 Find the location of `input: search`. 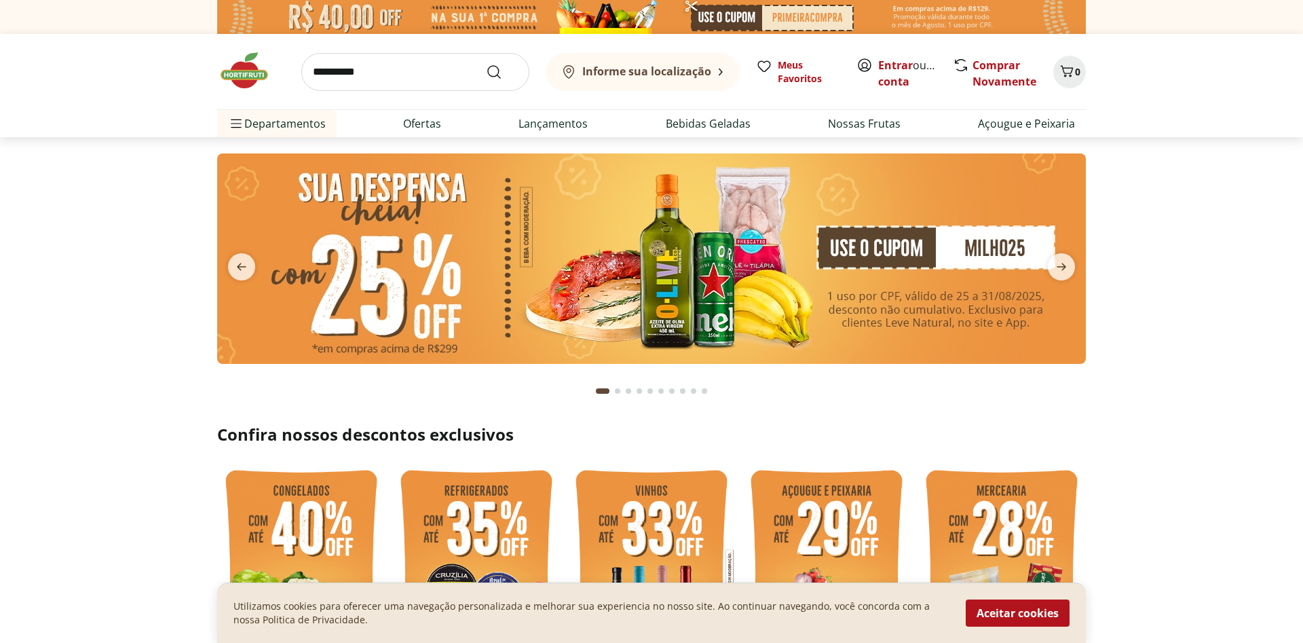

input: search is located at coordinates (415, 72).